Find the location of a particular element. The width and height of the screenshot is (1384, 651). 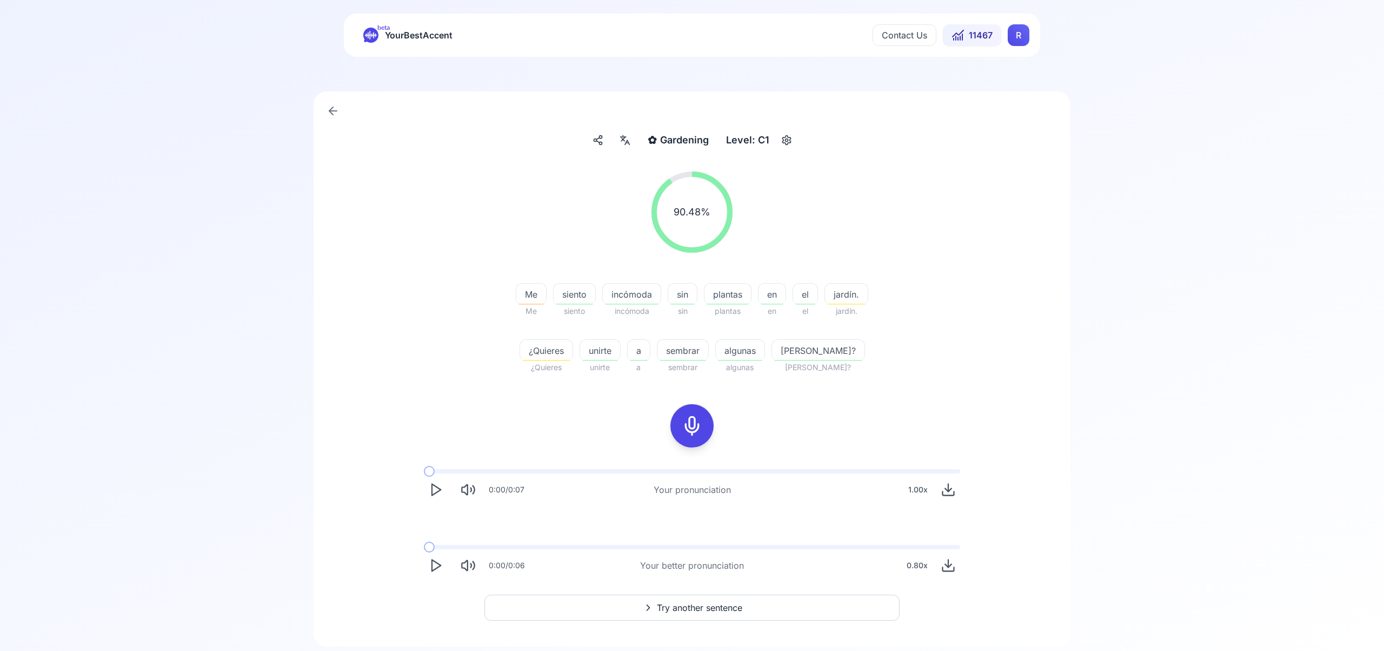

span: Gardening is located at coordinates (685, 140).